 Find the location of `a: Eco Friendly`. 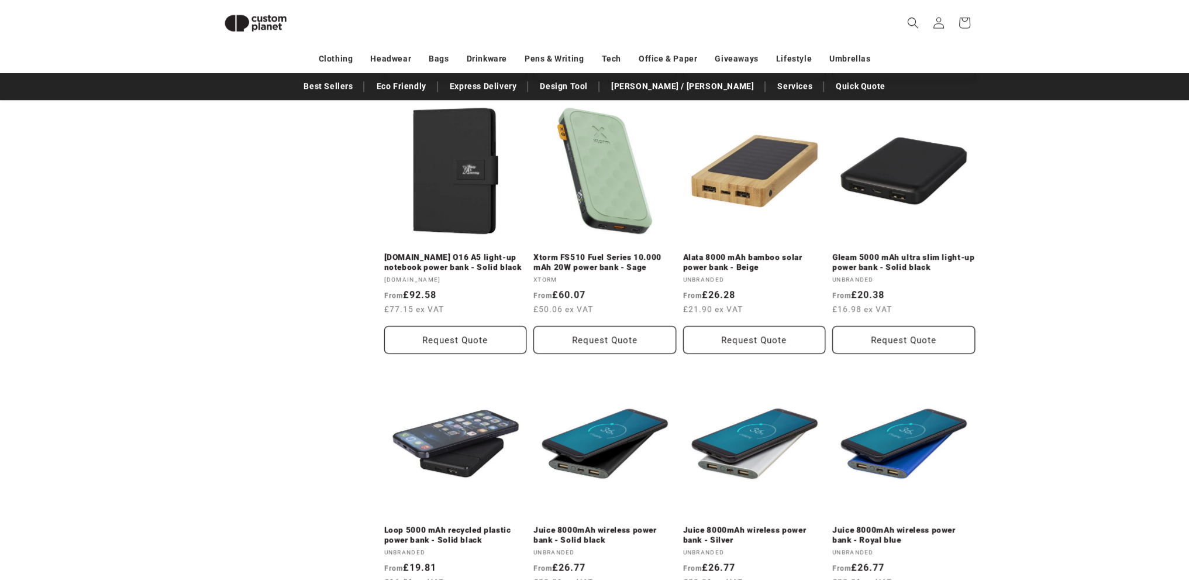

a: Eco Friendly is located at coordinates (401, 86).